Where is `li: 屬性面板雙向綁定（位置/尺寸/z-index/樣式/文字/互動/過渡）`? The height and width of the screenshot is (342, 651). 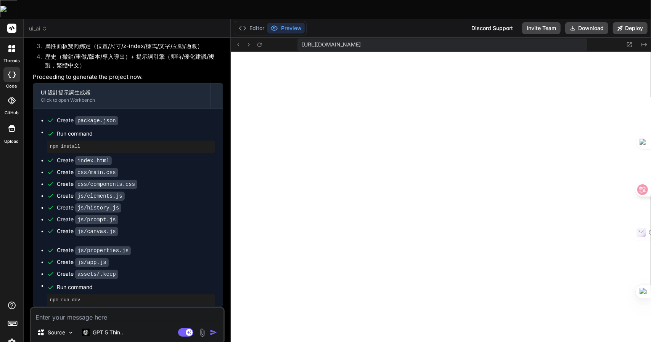
li: 屬性面板雙向綁定（位置/尺寸/z-index/樣式/文字/互動/過渡） is located at coordinates (131, 47).